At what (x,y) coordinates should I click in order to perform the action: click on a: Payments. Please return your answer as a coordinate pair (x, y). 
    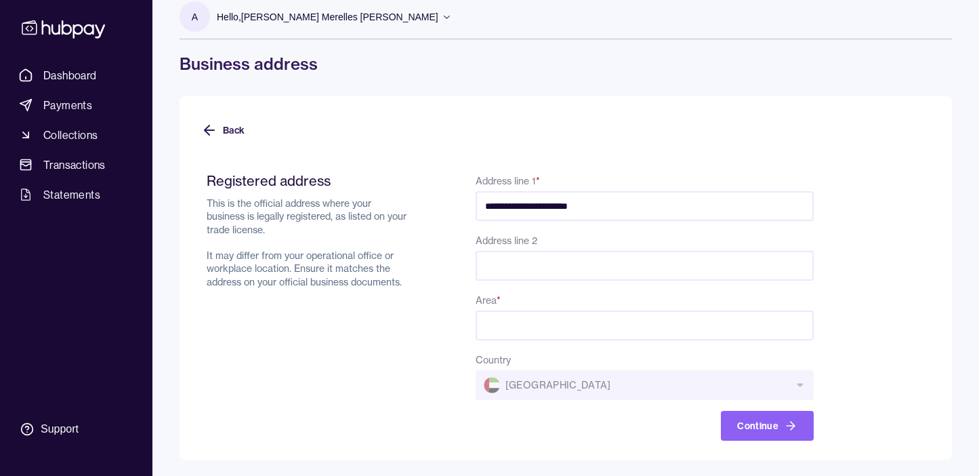
    Looking at the image, I should click on (76, 105).